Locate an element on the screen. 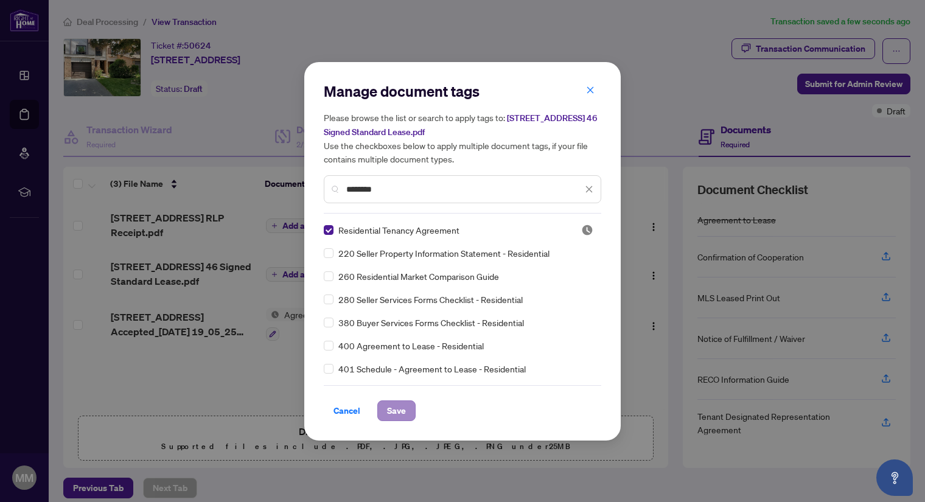 This screenshot has height=502, width=925. img: status is located at coordinates (587, 230).